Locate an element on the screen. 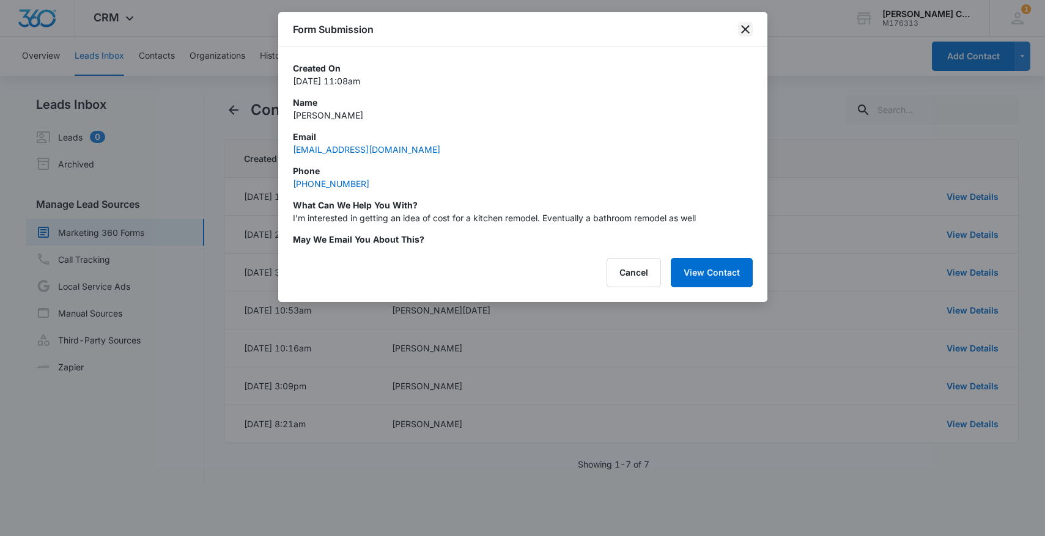  button: View Contact is located at coordinates (712, 273).